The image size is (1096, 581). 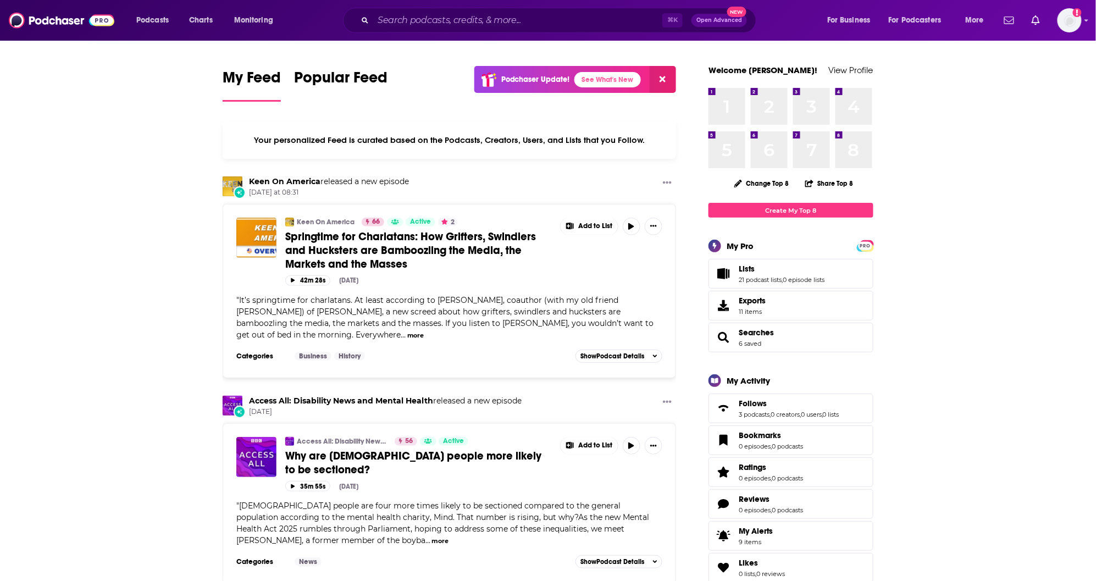 What do you see at coordinates (308, 280) in the screenshot?
I see `button: 42m 28s` at bounding box center [308, 280].